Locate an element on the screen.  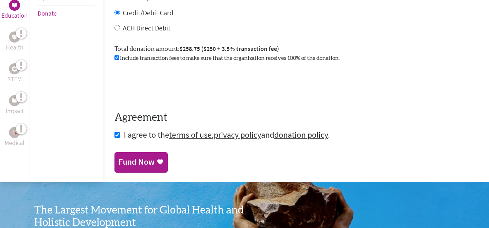
span: $258.75 ($250 + 3.5% transaction fee) is located at coordinates (229, 48).